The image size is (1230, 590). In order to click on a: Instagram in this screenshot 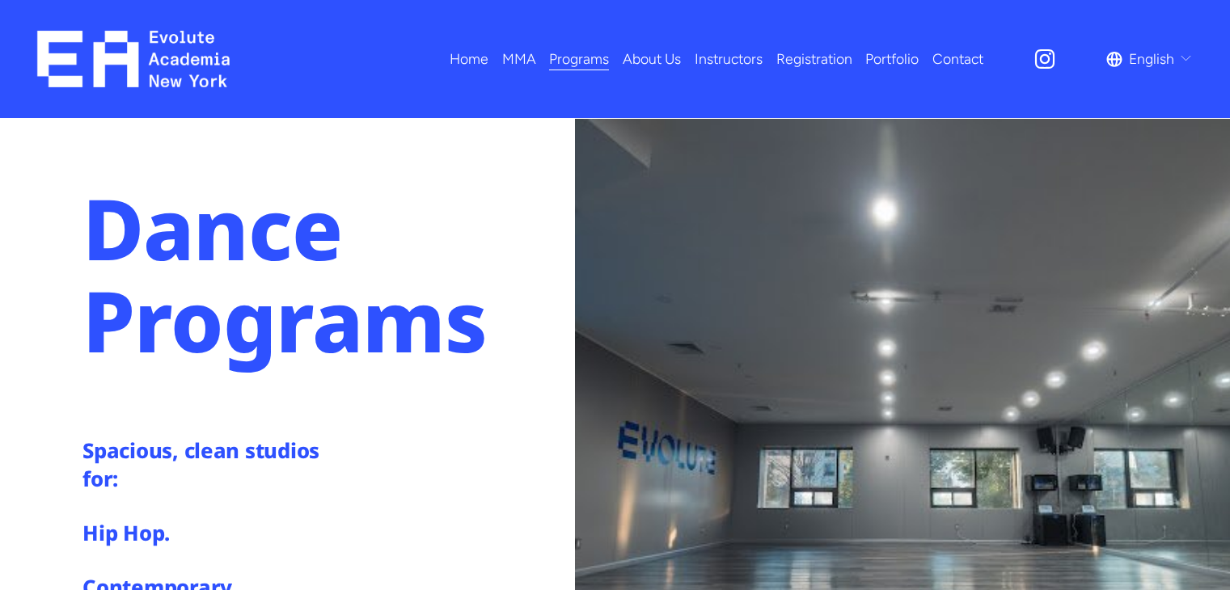, I will do `click(1045, 59)`.